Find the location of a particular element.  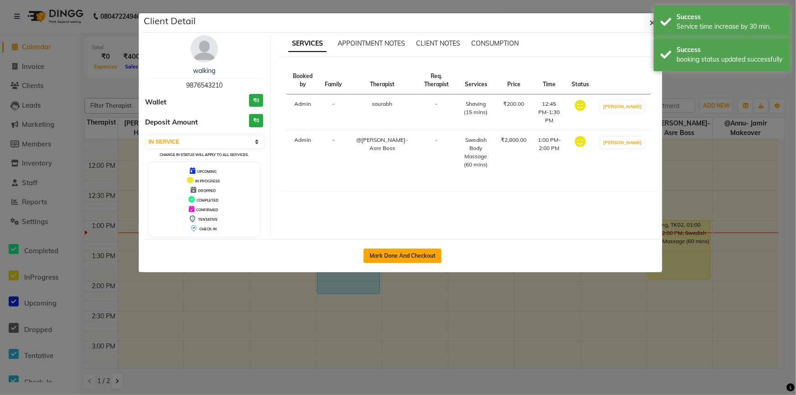

span: IN PROGRESS is located at coordinates (208, 181).